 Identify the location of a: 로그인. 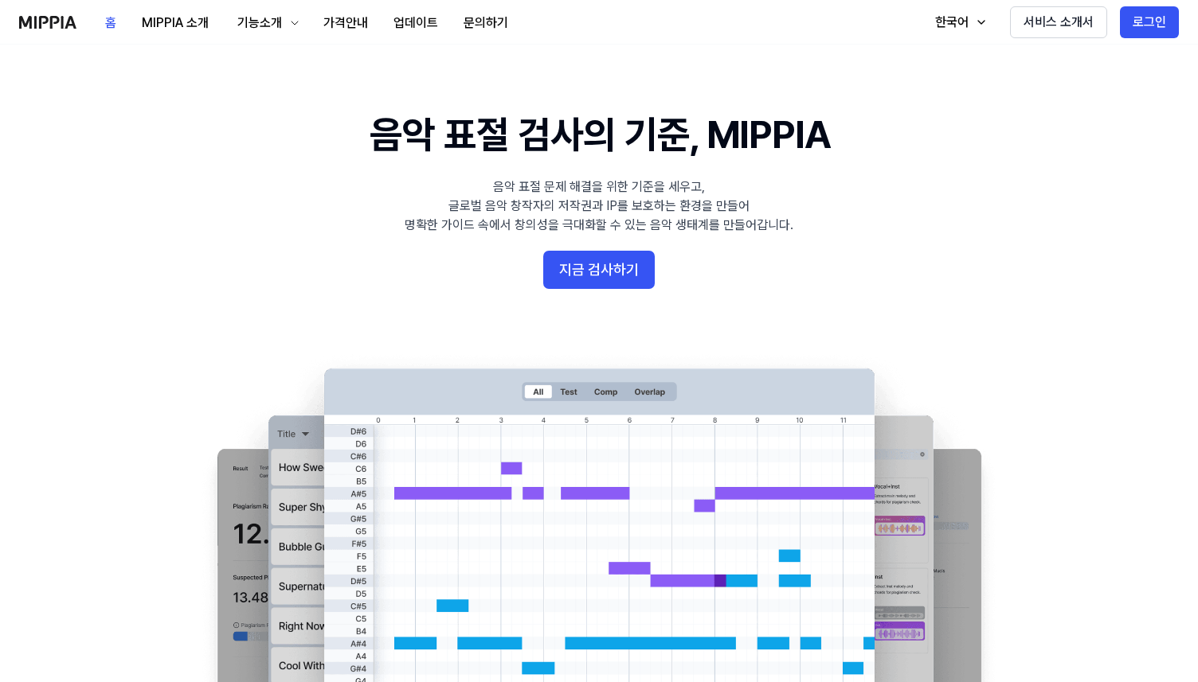
(1149, 22).